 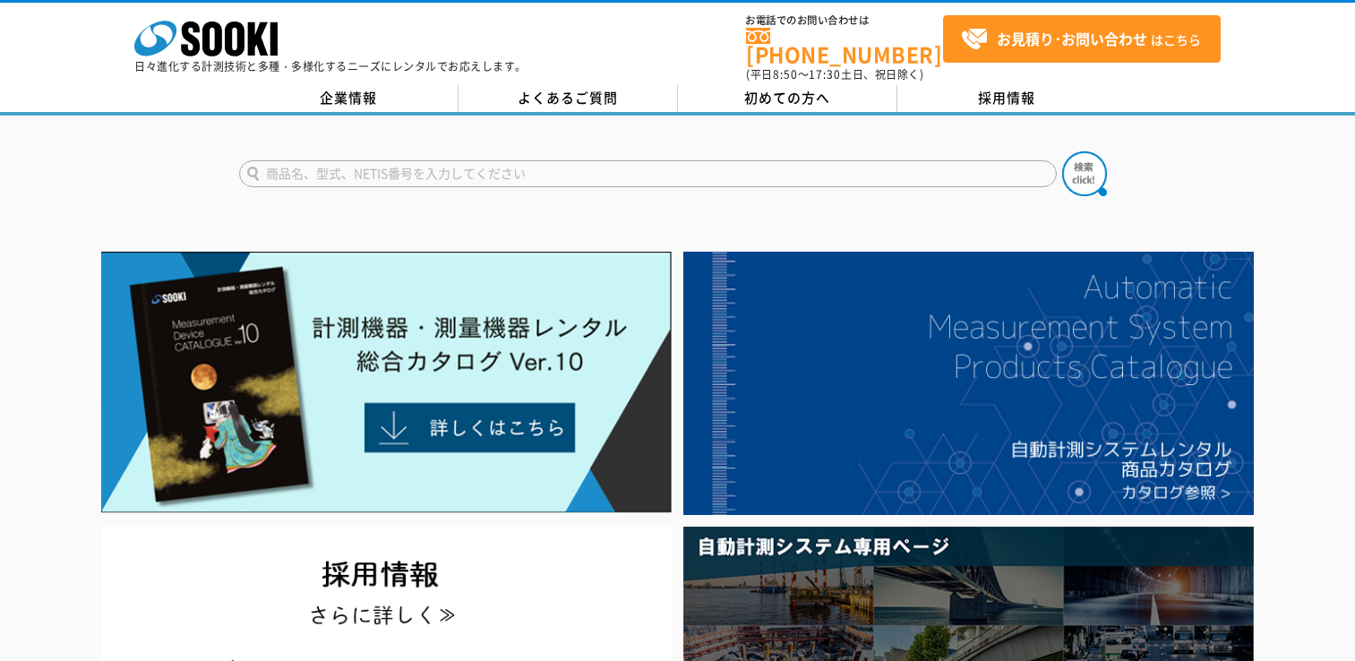 What do you see at coordinates (968, 383) in the screenshot?
I see `img: 自動計測システムカタログ` at bounding box center [968, 383].